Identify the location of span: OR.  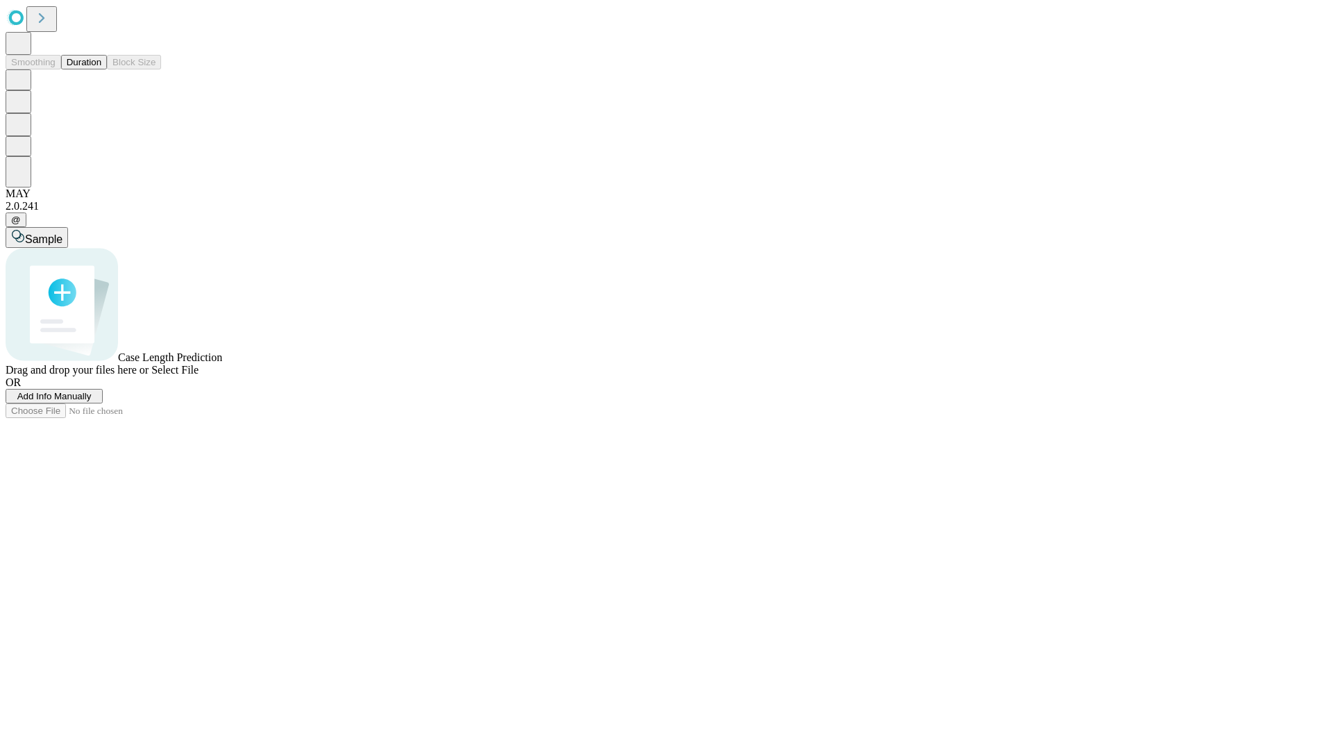
(13, 382).